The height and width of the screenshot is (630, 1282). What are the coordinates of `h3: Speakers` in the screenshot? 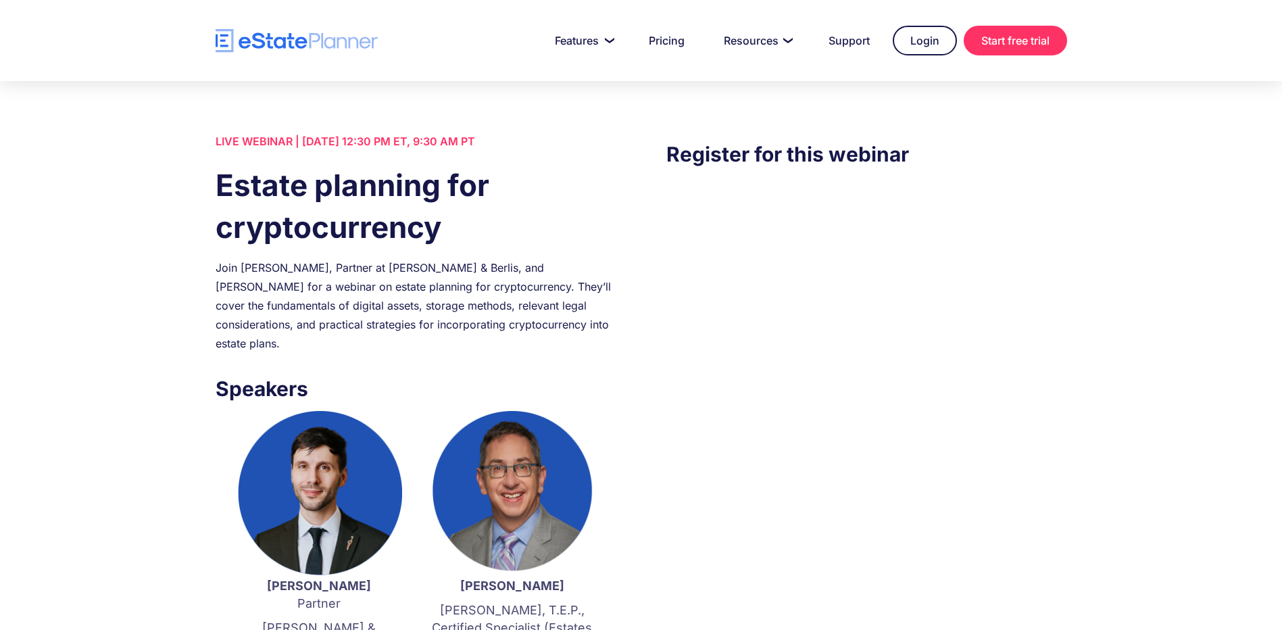 It's located at (416, 388).